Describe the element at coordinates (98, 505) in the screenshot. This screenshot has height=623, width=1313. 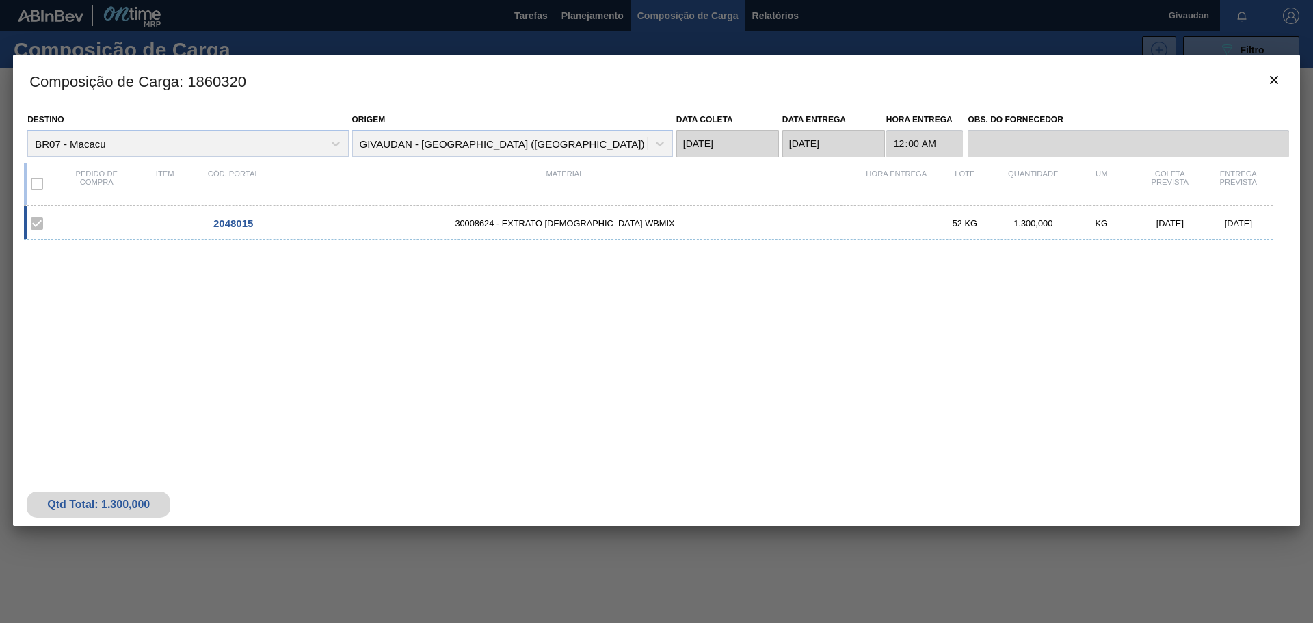
I see `div: Qtd Total: 1.300,000` at that location.